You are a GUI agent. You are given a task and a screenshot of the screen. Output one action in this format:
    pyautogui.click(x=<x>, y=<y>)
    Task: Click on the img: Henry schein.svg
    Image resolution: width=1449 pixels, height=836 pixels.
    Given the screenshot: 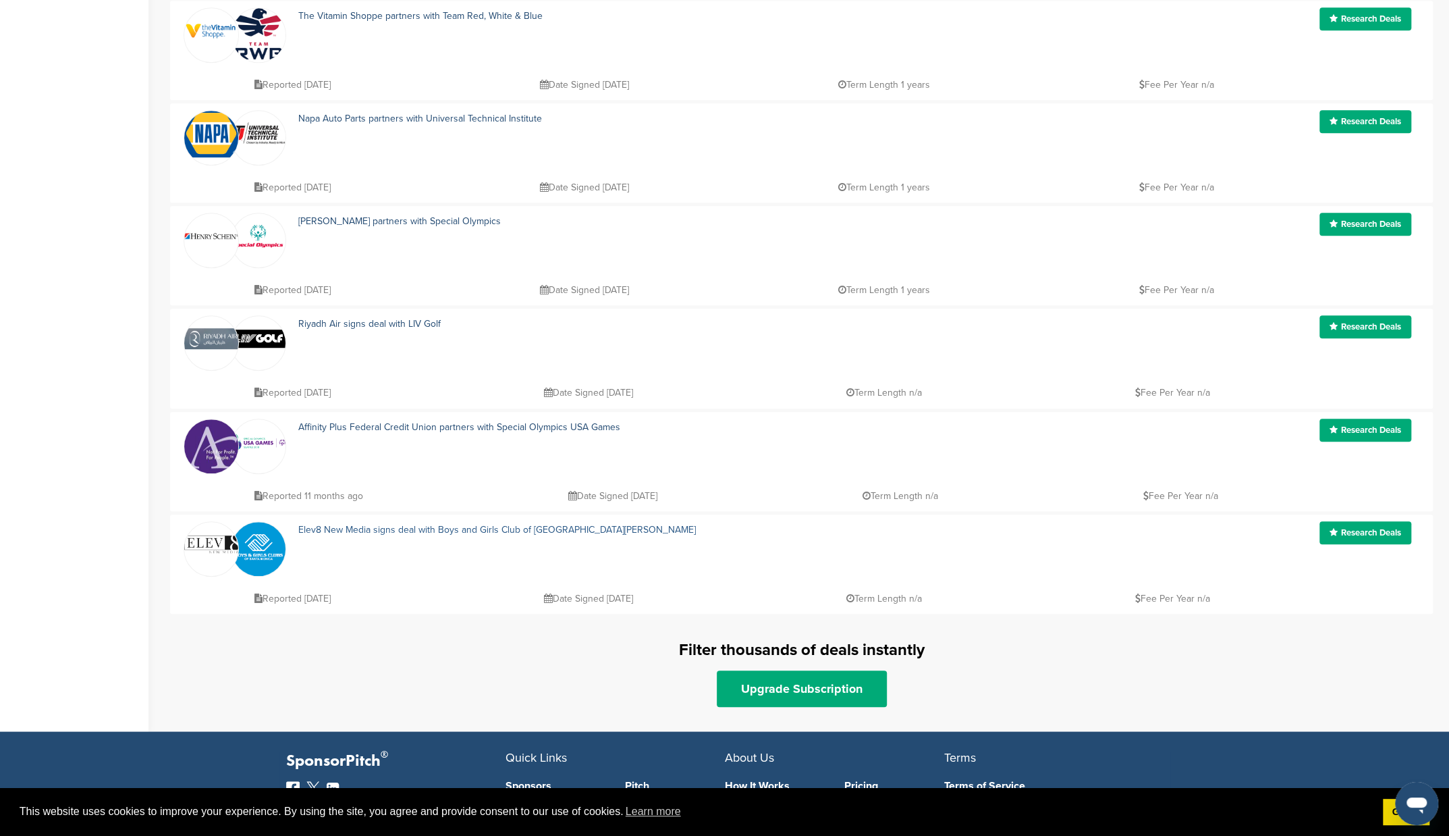 What is the action you would take?
    pyautogui.click(x=211, y=236)
    